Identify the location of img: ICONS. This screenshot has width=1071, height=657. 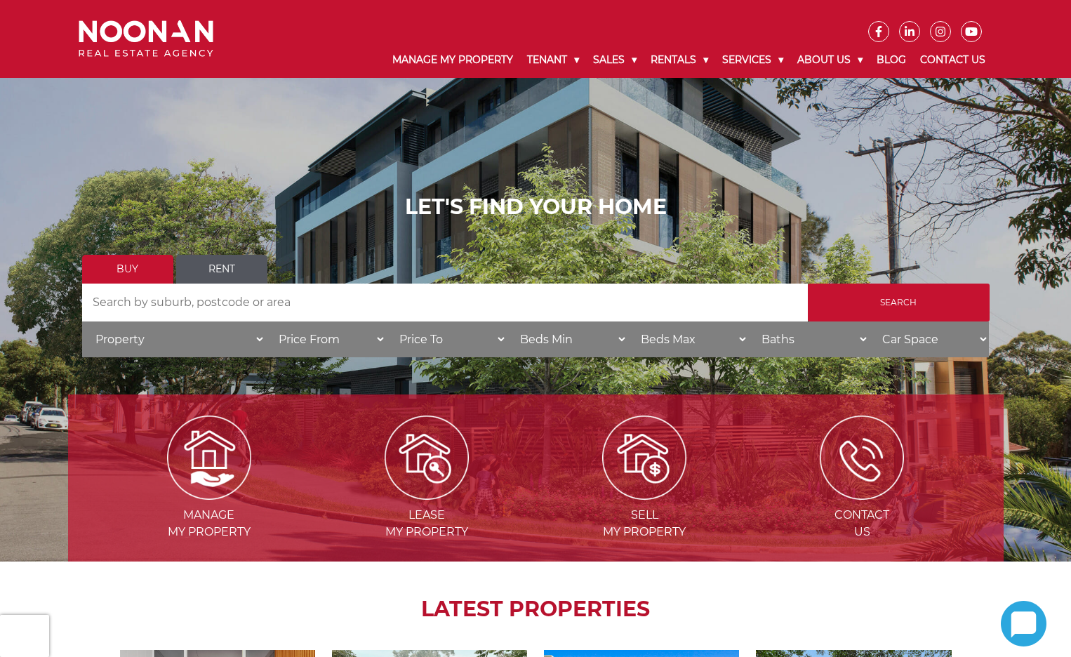
(862, 457).